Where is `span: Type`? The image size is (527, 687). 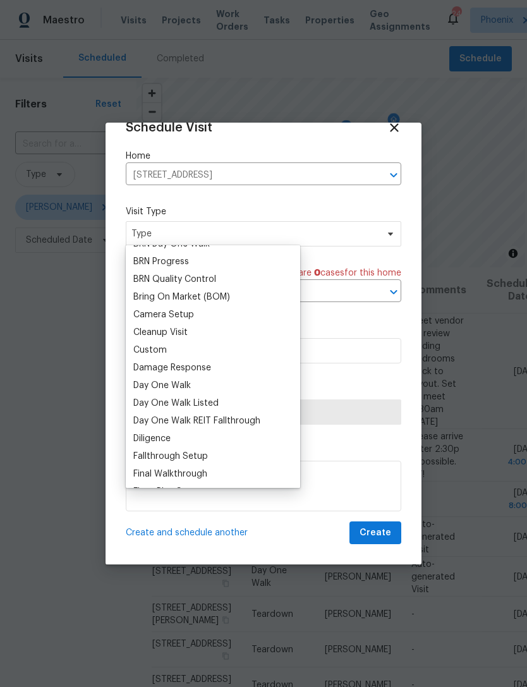
span: Type is located at coordinates (254, 234).